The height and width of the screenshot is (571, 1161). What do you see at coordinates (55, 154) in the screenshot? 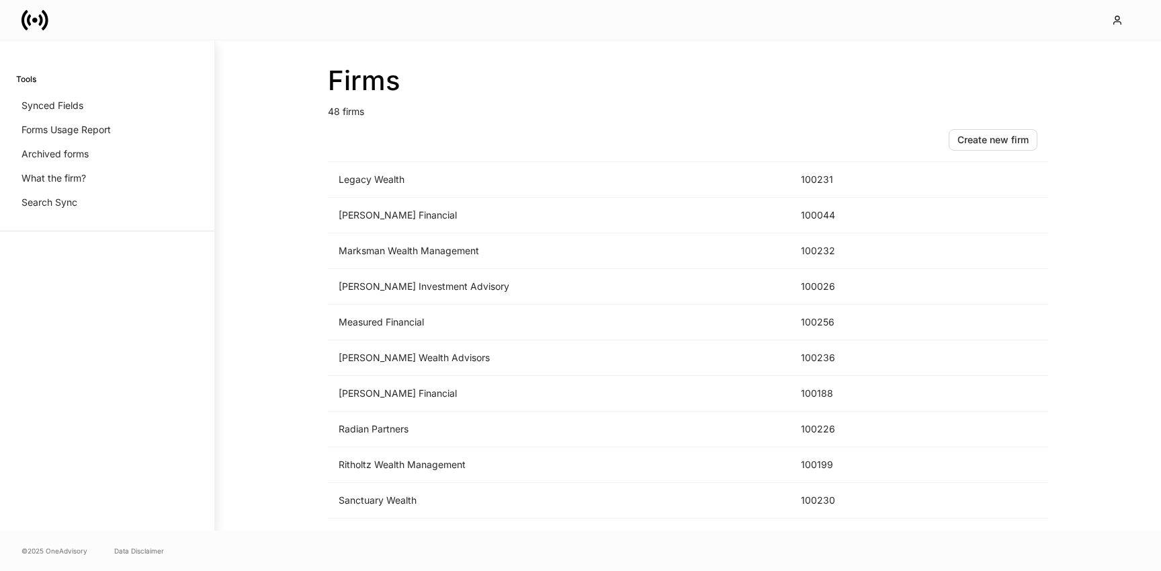
I see `p: Archived forms` at bounding box center [55, 154].